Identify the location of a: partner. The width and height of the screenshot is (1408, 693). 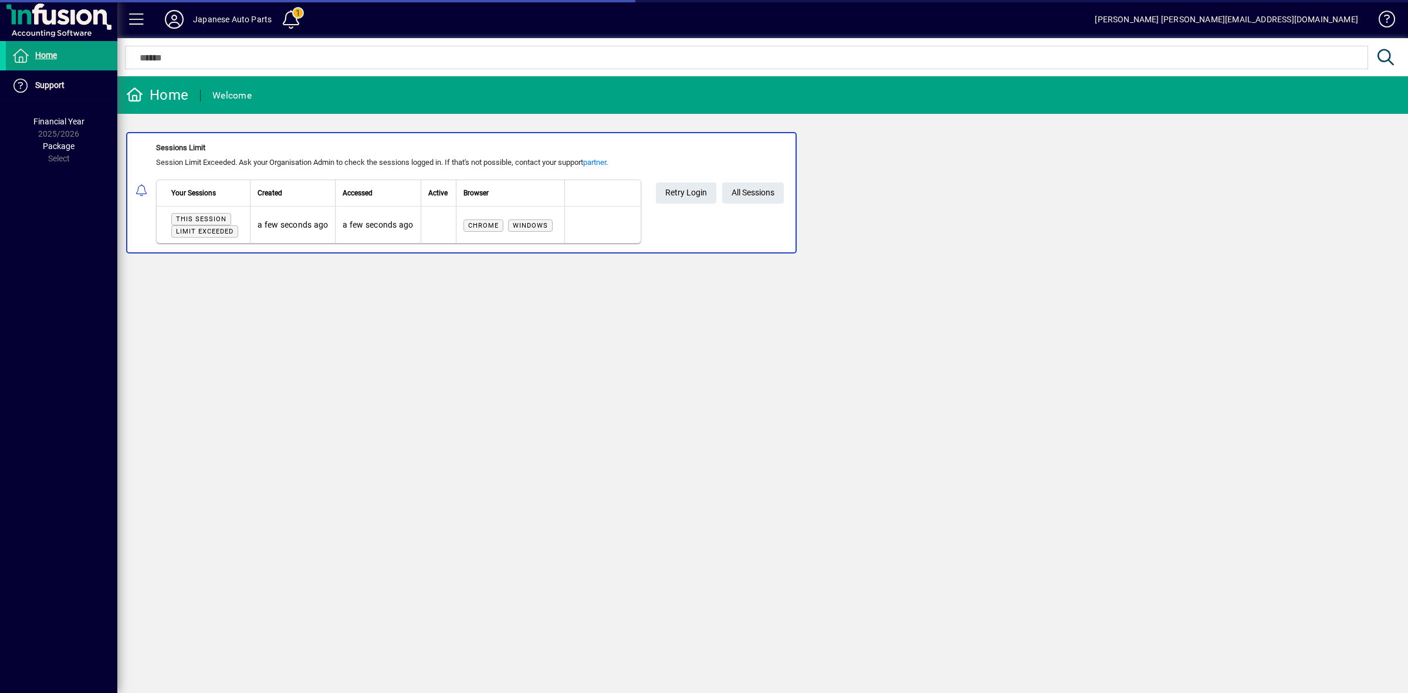
(594, 162).